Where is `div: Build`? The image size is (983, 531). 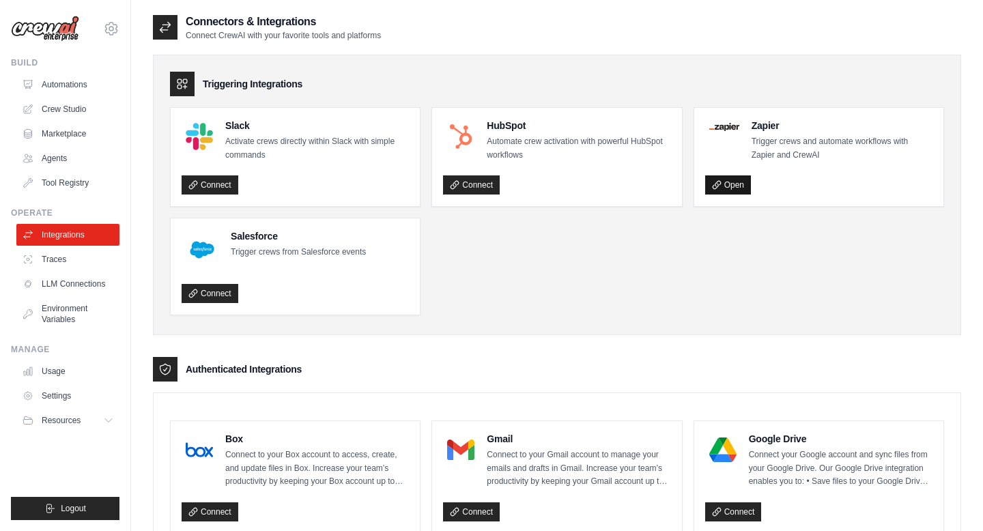
div: Build is located at coordinates (65, 63).